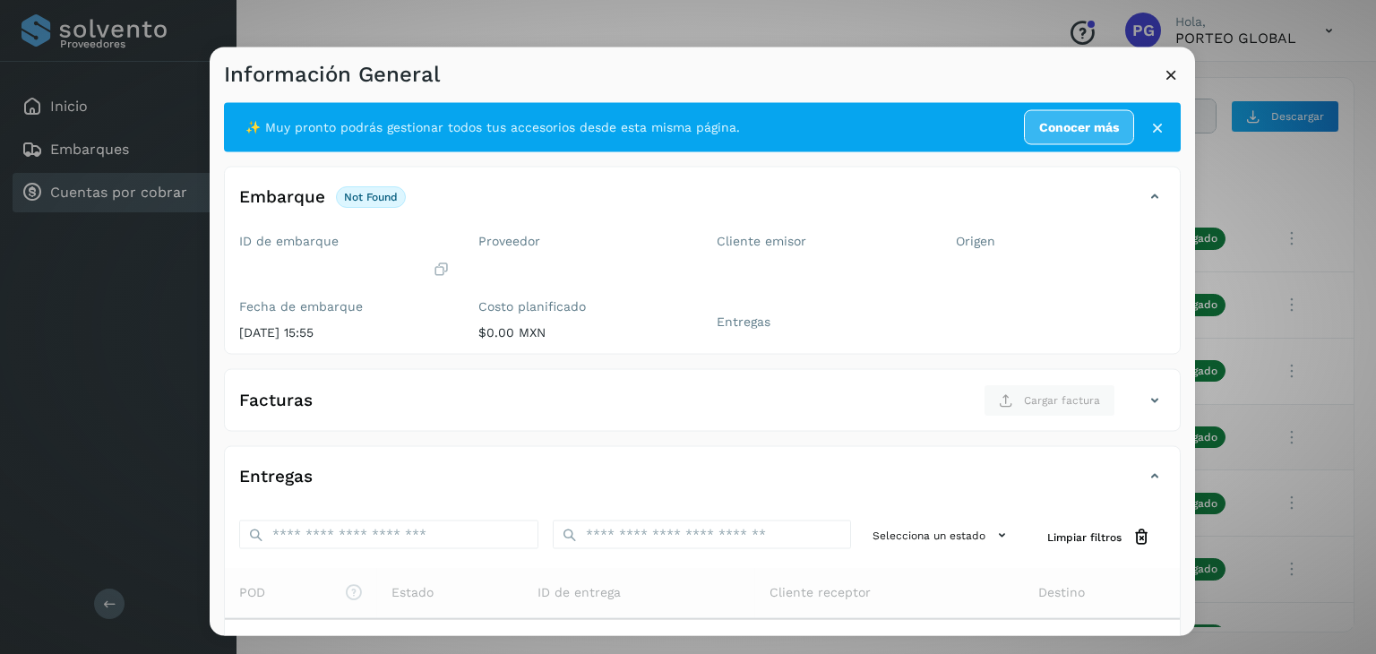 Image resolution: width=1376 pixels, height=654 pixels. I want to click on label: Origen, so click(1061, 241).